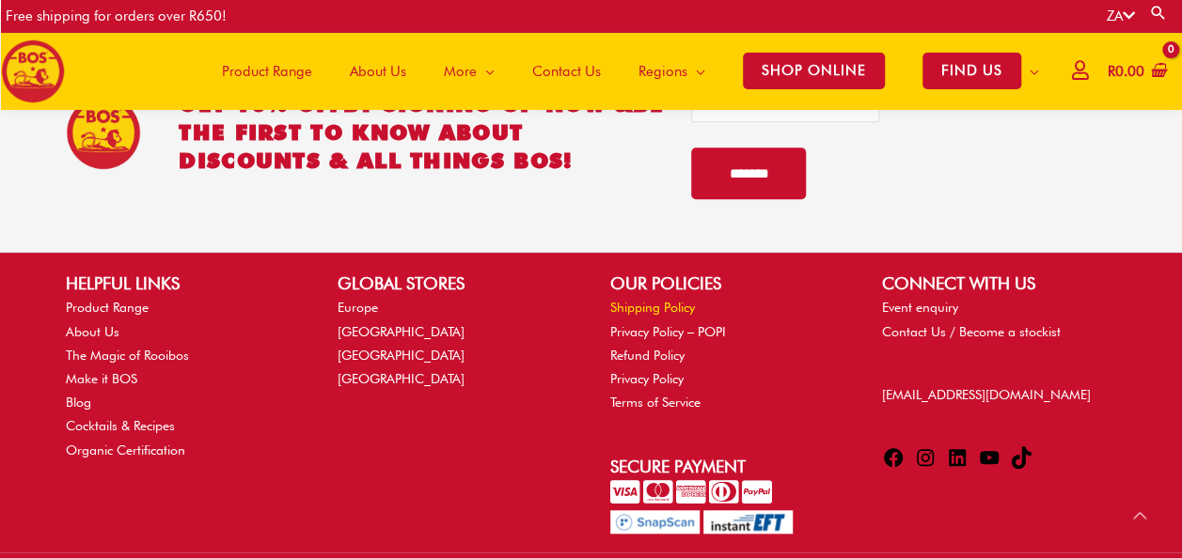  Describe the element at coordinates (671, 71) in the screenshot. I see `a: Regions` at that location.